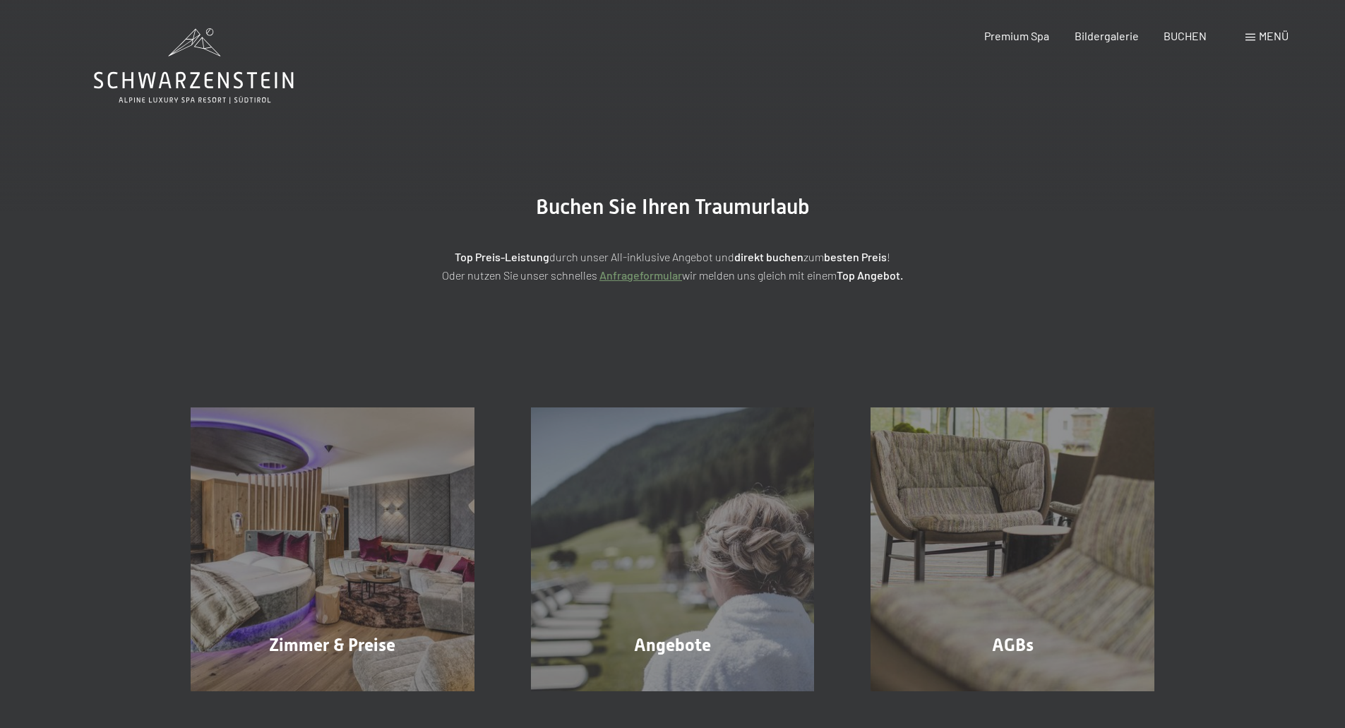 The width and height of the screenshot is (1345, 728). Describe the element at coordinates (1106, 35) in the screenshot. I see `span: Bildergalerie` at that location.